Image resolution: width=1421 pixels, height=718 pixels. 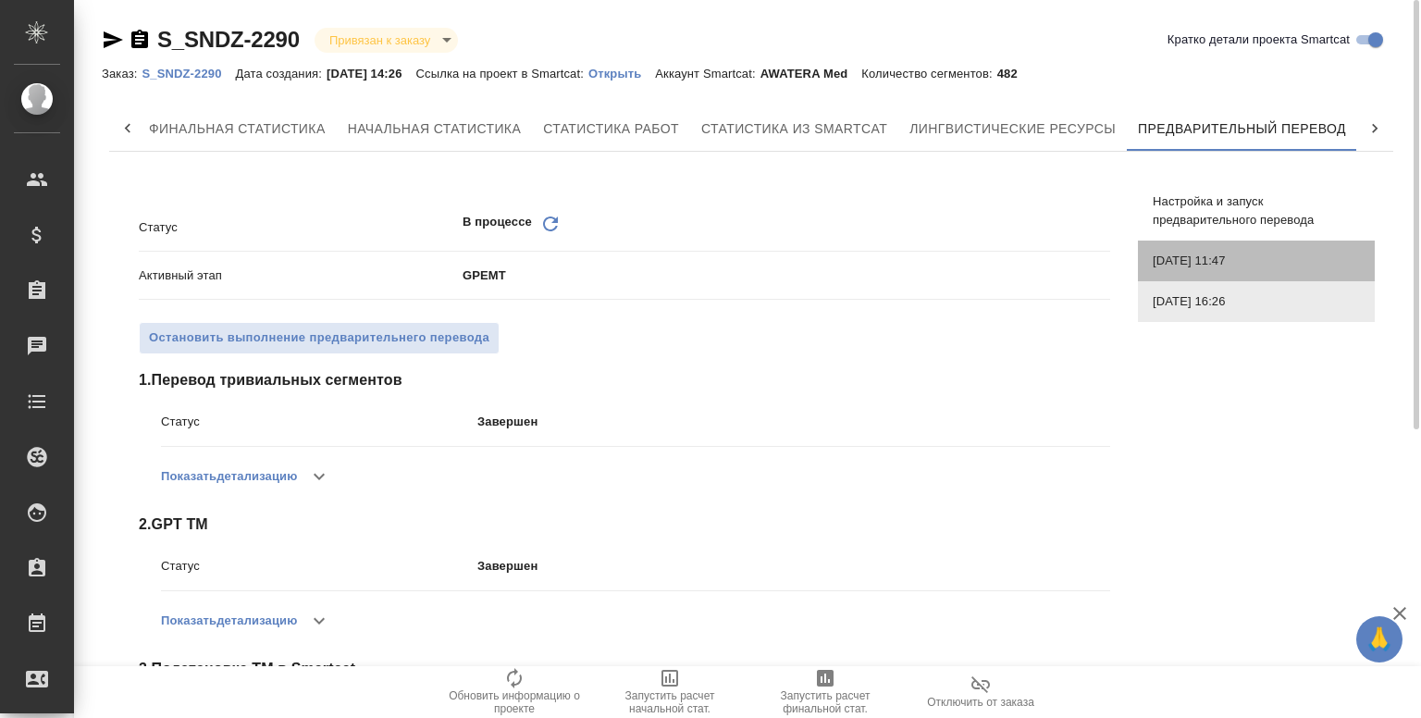 I want to click on span: Кратко детали проекта Smartcat, so click(x=1258, y=40).